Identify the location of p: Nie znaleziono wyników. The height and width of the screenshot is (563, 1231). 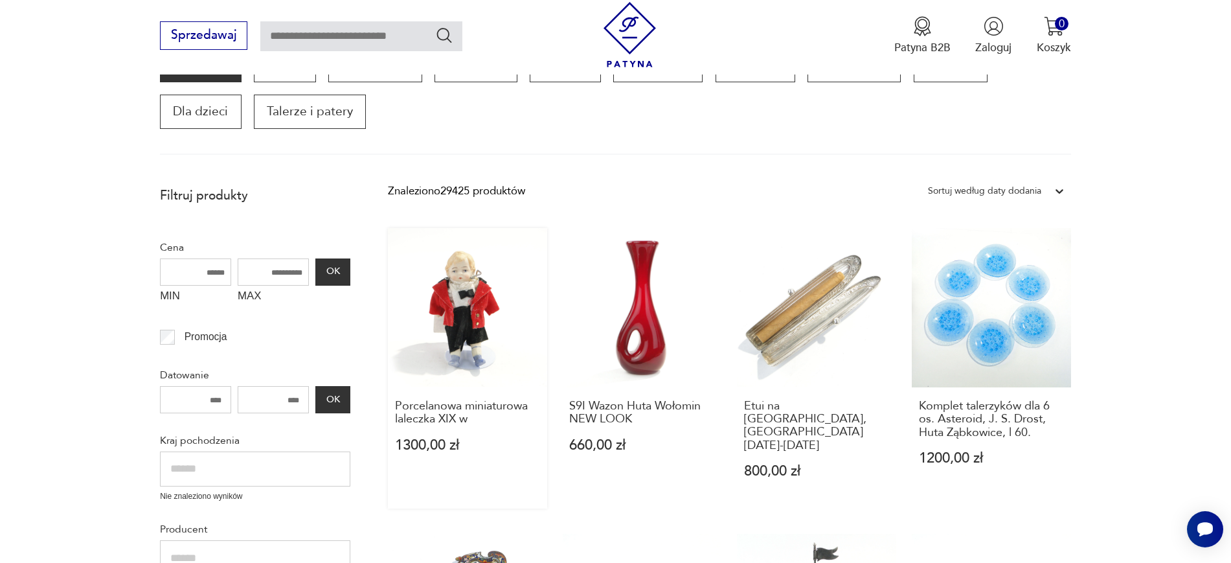
(255, 496).